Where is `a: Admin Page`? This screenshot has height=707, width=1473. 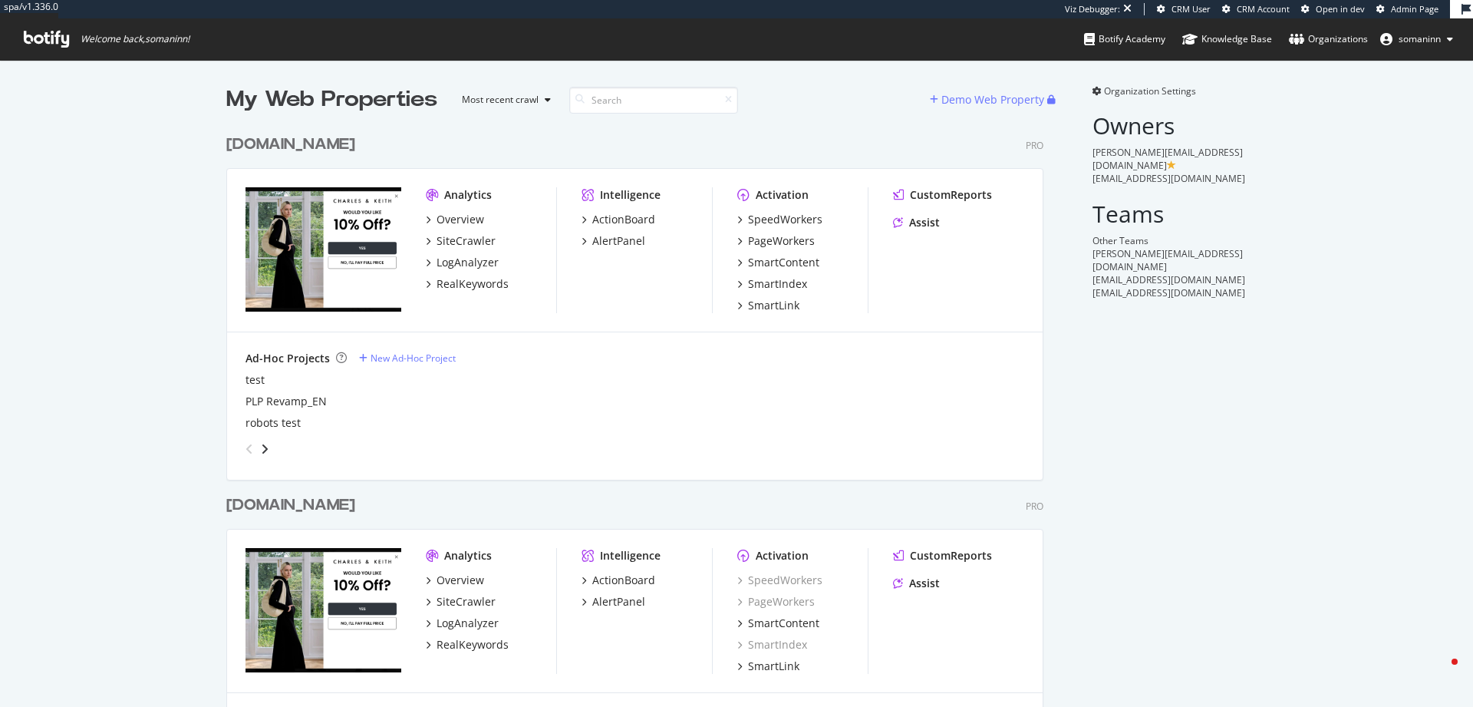 a: Admin Page is located at coordinates (1407, 9).